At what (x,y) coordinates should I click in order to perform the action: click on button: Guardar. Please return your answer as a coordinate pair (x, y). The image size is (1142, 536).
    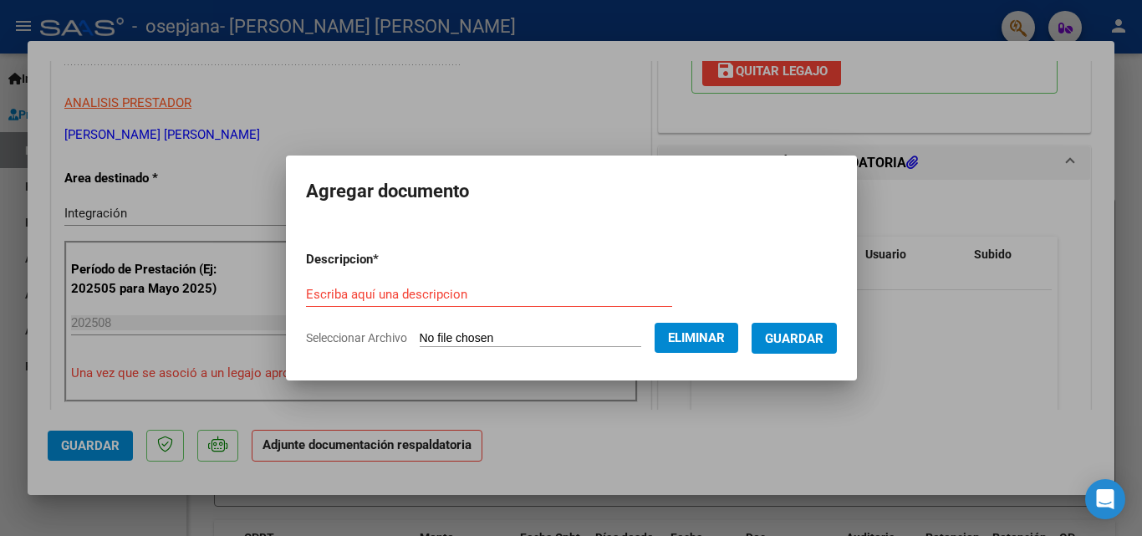
    Looking at the image, I should click on (794, 338).